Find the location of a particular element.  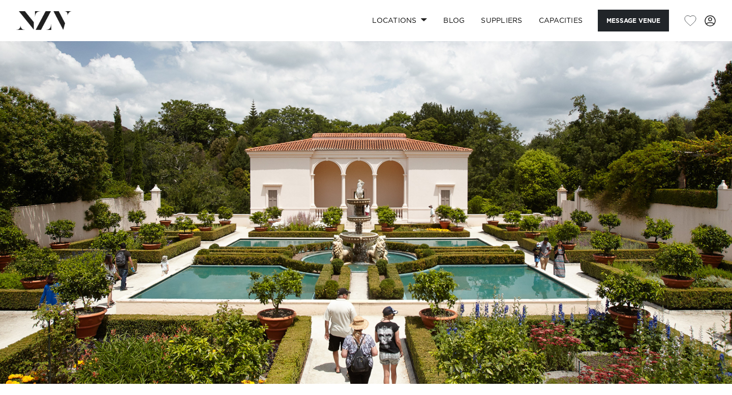

a: SUPPLIERS is located at coordinates (501, 20).